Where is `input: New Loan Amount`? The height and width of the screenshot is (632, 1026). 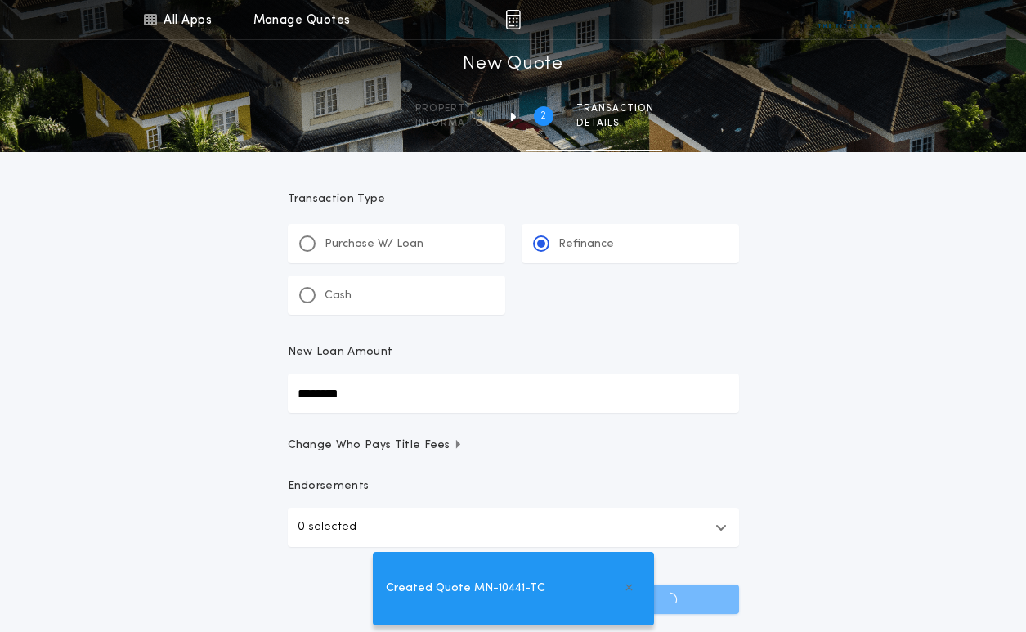 input: New Loan Amount is located at coordinates (513, 393).